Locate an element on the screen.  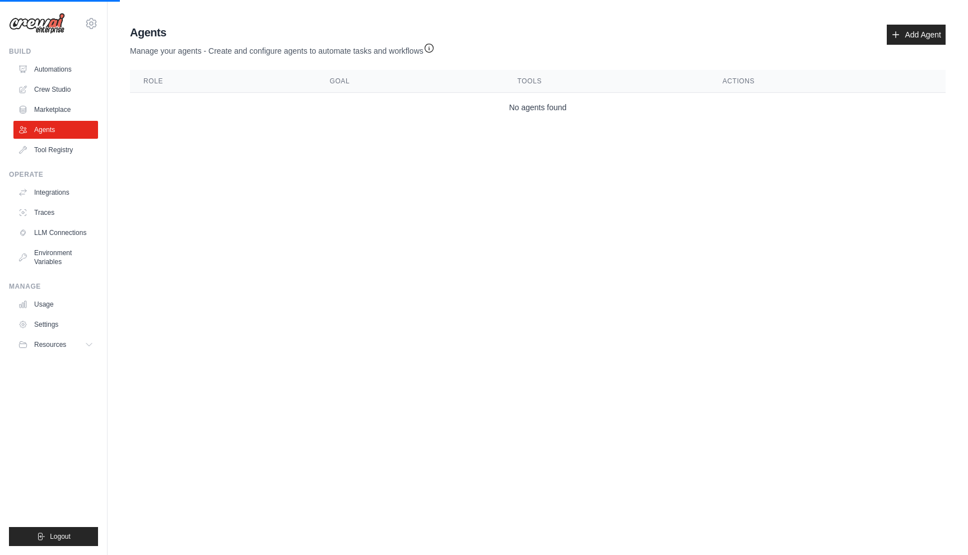
a: Marketplace is located at coordinates (55, 110).